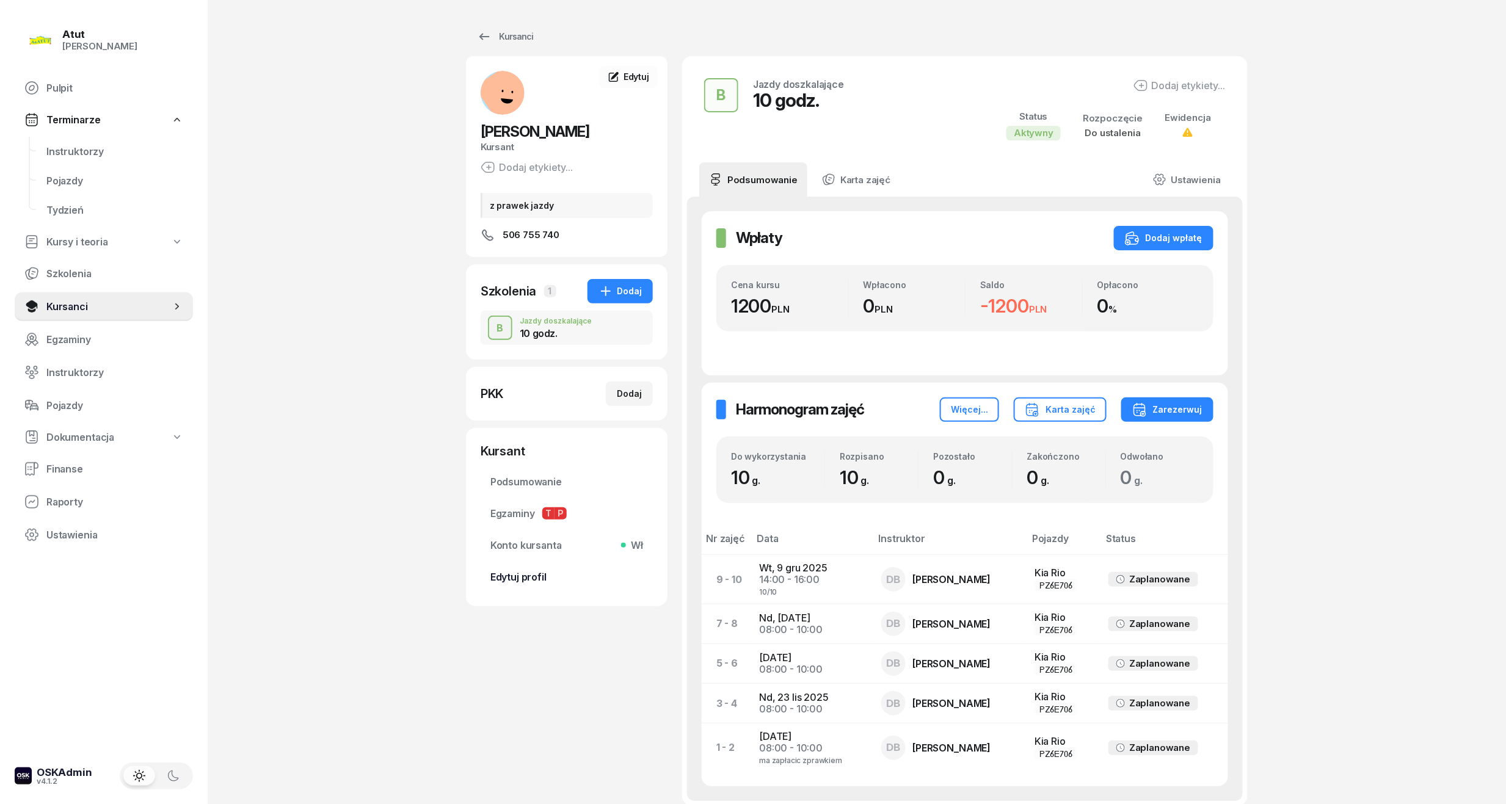  I want to click on div: Kursanci, so click(505, 37).